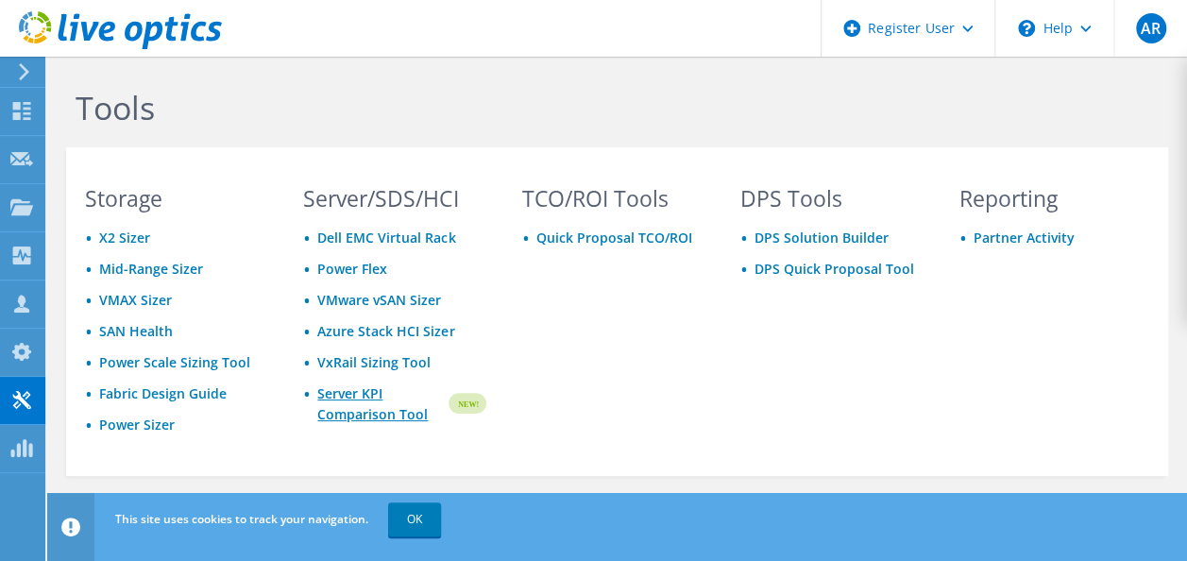  I want to click on a: X2 Sizer, so click(125, 237).